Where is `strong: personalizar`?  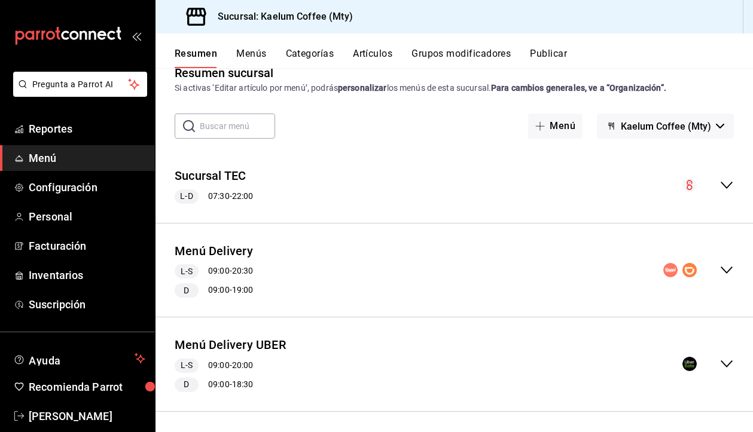
strong: personalizar is located at coordinates (362, 88).